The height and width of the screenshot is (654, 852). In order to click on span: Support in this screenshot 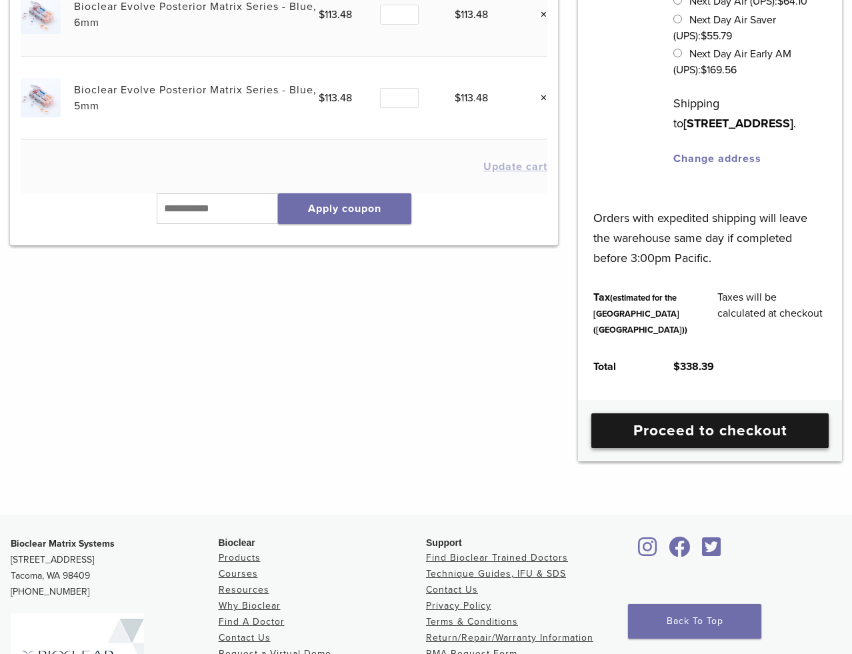, I will do `click(444, 543)`.